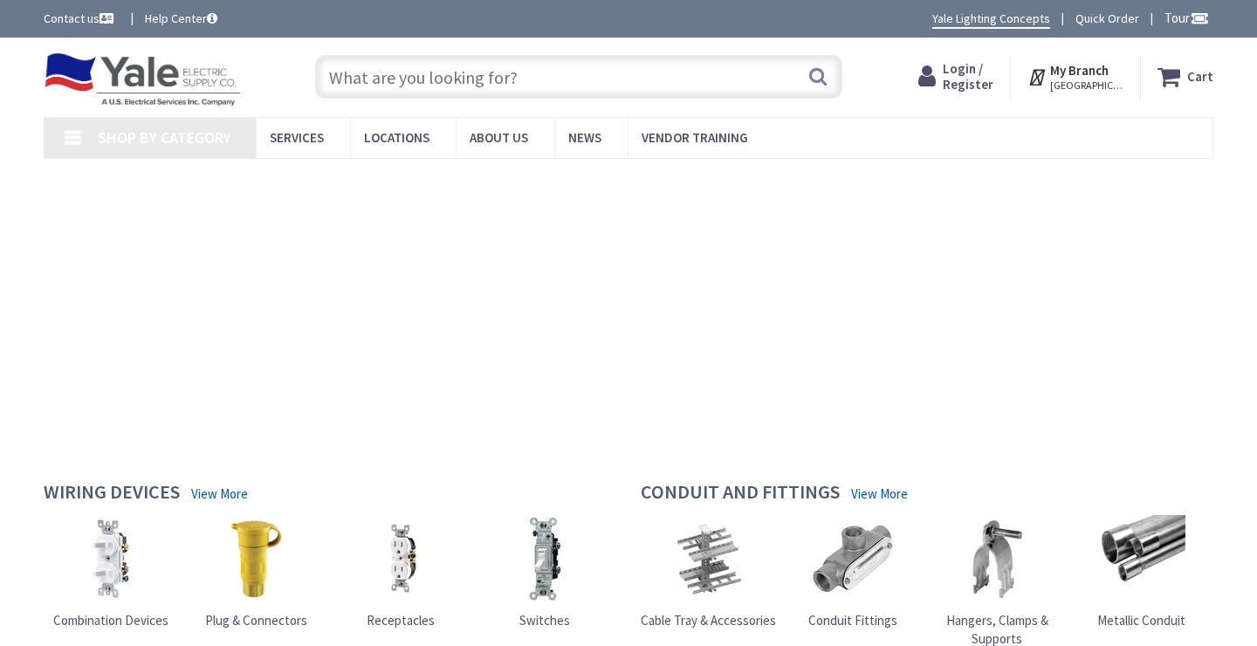  What do you see at coordinates (1200, 77) in the screenshot?
I see `strong: Cart` at bounding box center [1200, 77].